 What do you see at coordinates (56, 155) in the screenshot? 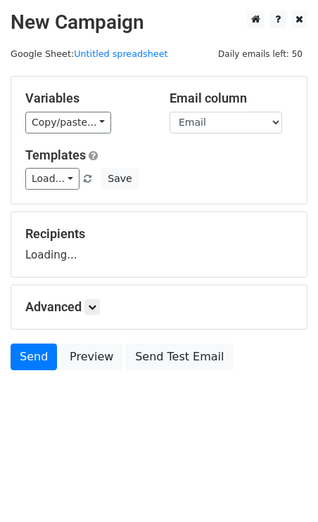
I see `a: Templates` at bounding box center [56, 155].